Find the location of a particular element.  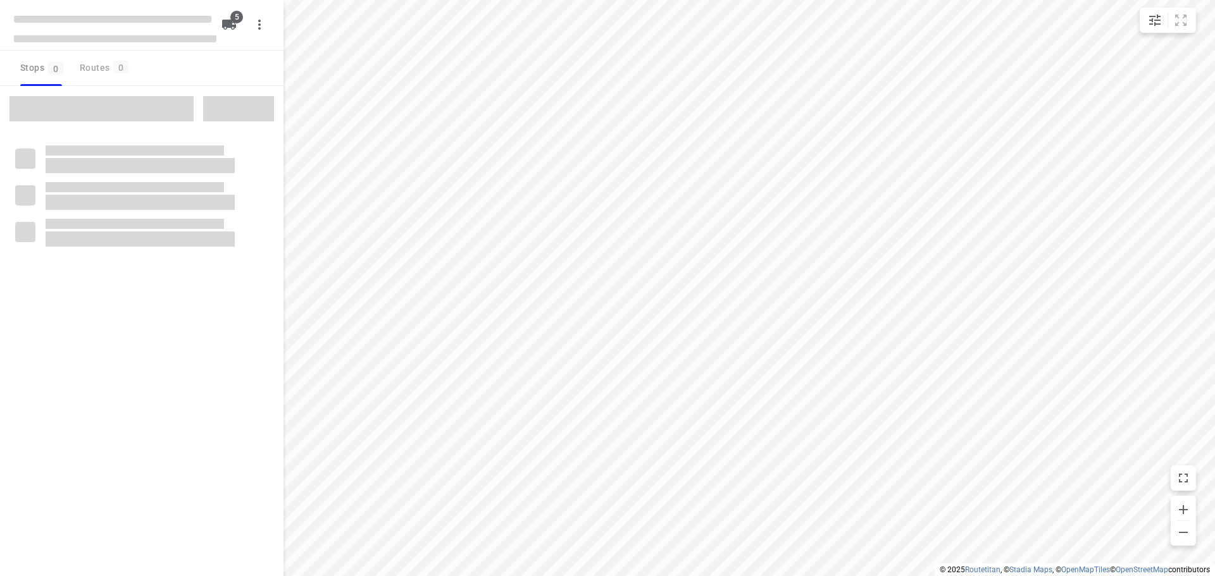

a: Stadia Maps is located at coordinates (1031, 570).